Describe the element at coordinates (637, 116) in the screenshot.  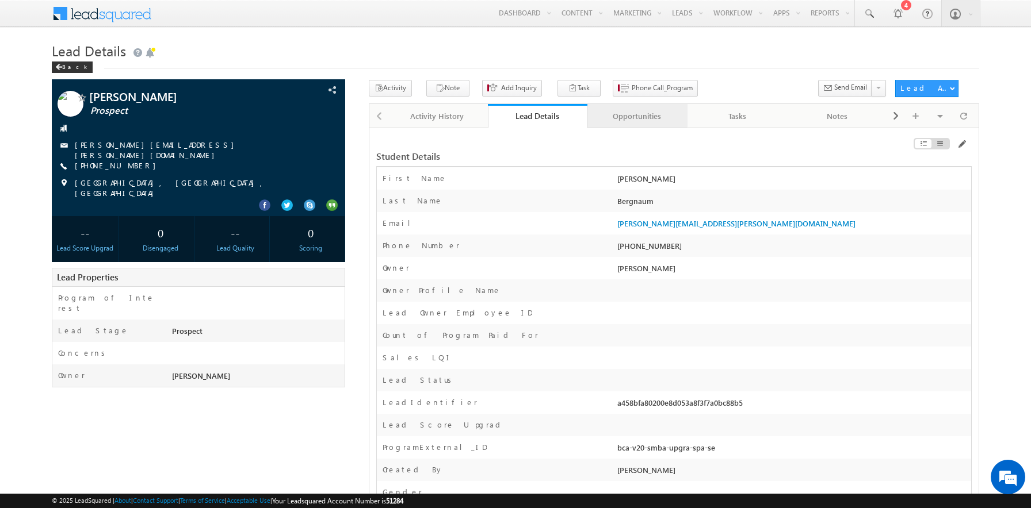
I see `a: Opportunities` at that location.